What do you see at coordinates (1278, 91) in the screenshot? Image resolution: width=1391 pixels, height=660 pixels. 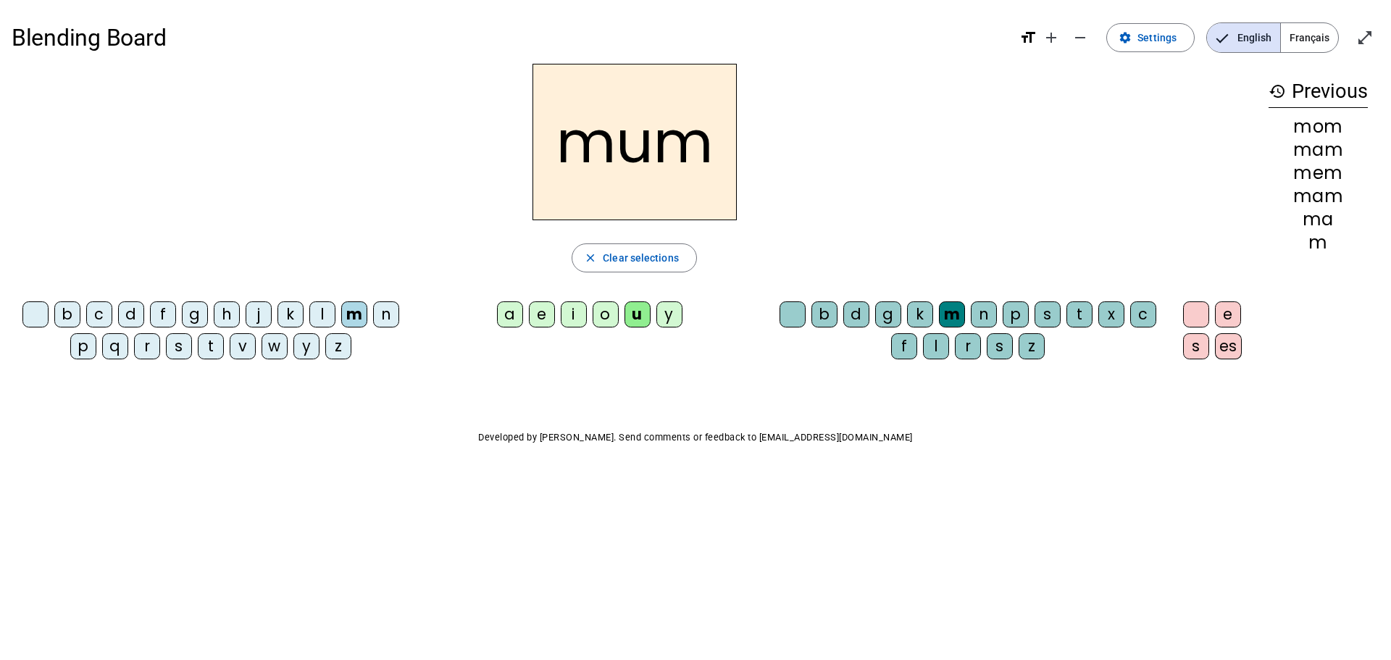 I see `mat-icon: history` at bounding box center [1278, 91].